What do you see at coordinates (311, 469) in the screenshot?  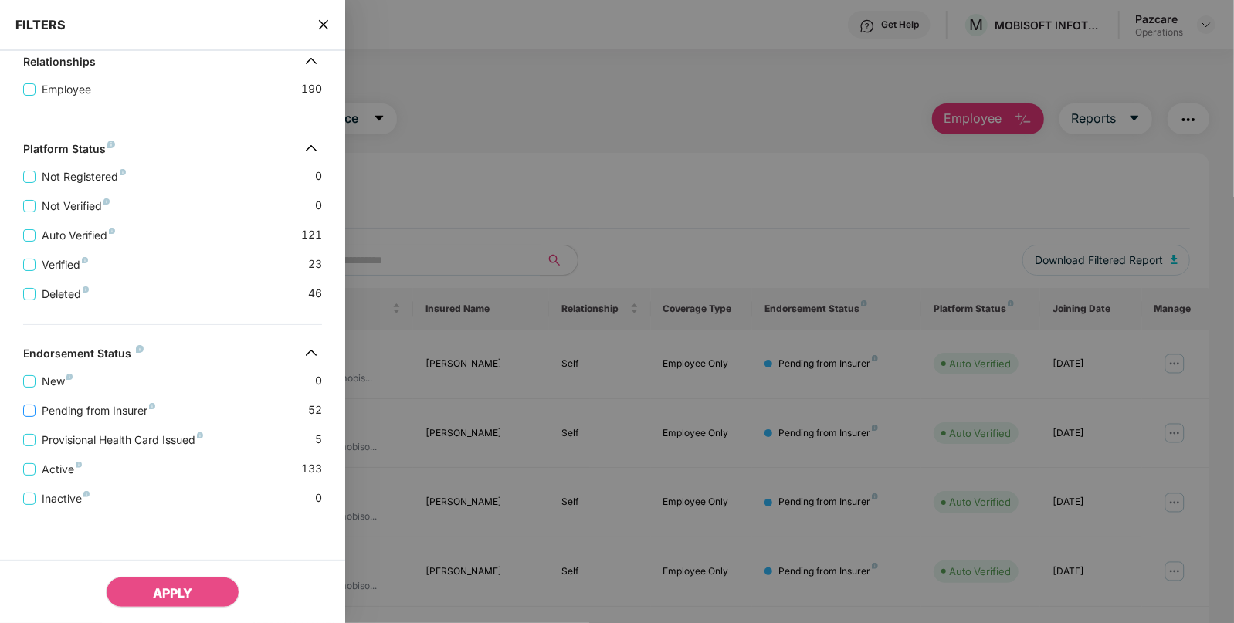 I see `span: 133` at bounding box center [311, 469].